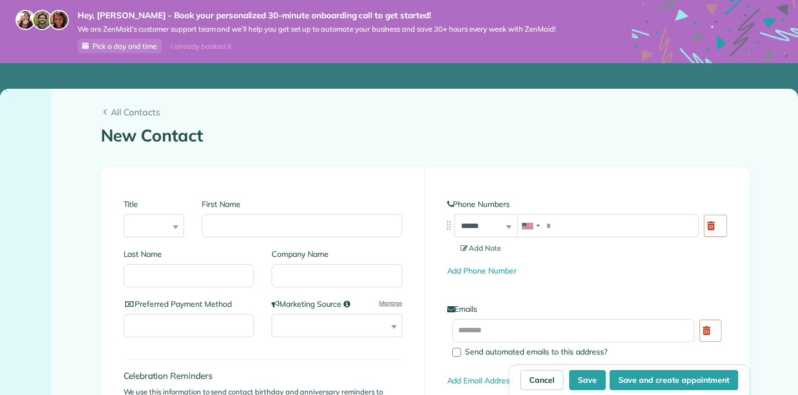 The width and height of the screenshot is (798, 395). What do you see at coordinates (154, 204) in the screenshot?
I see `label: Title` at bounding box center [154, 204].